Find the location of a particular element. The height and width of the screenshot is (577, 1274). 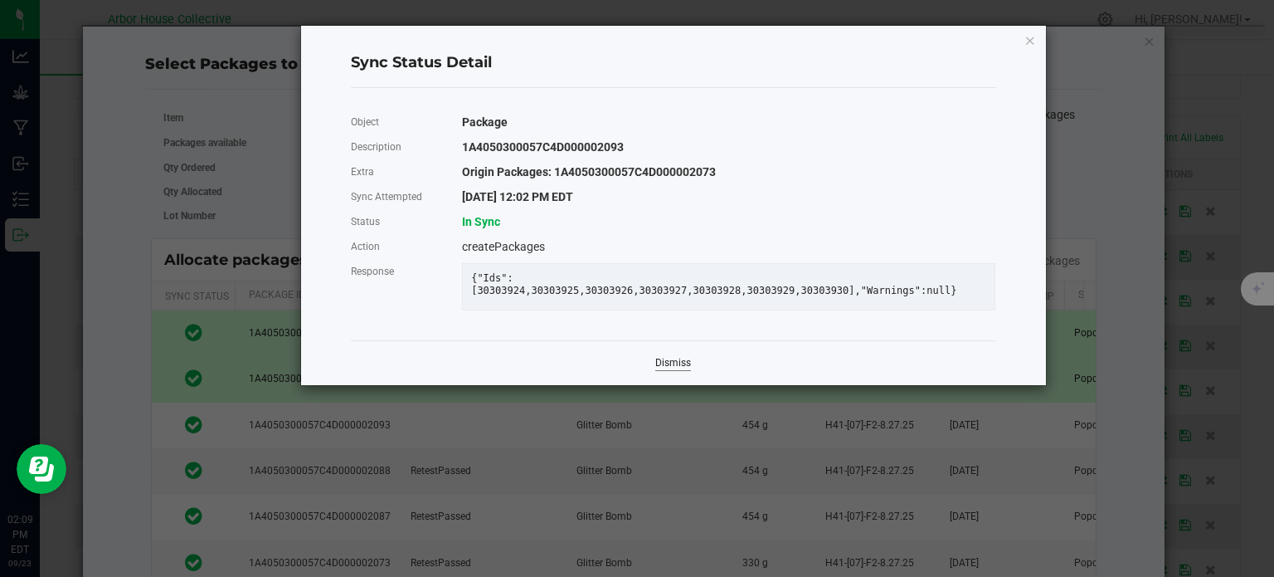

div: {"Ids":[30303924,30303925,30303926,30303927,30303928,30303929,30303930],"Warnings":null} is located at coordinates (728, 285).